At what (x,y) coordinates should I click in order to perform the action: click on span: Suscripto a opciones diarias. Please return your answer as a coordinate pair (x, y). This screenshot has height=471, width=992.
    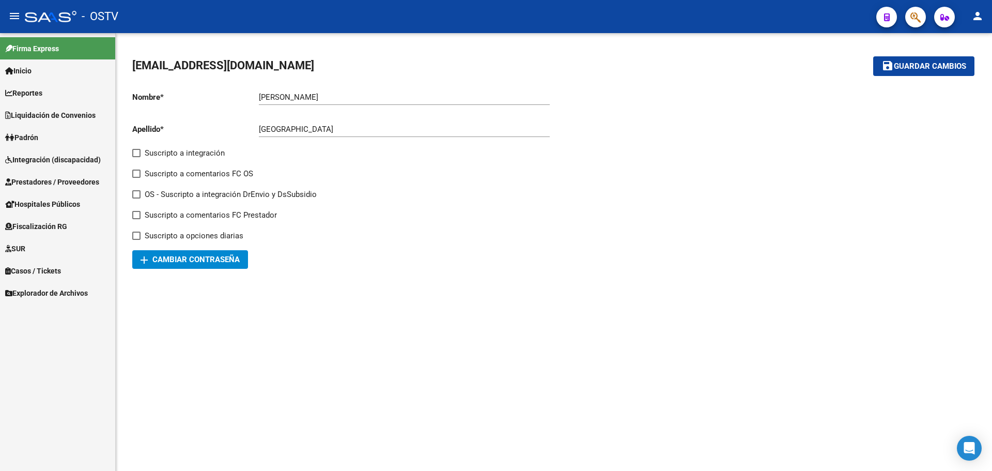
    Looking at the image, I should click on (194, 236).